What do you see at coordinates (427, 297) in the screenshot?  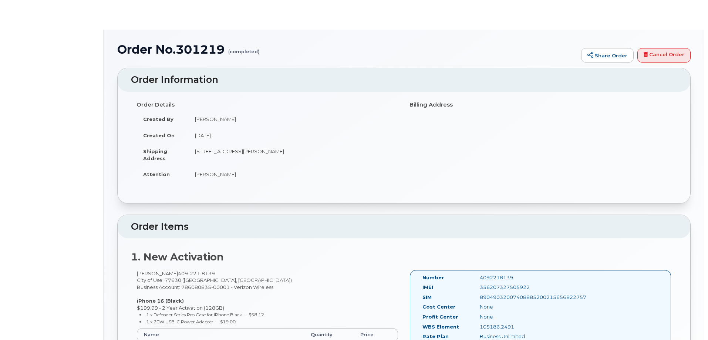 I see `label: SIM` at bounding box center [427, 297].